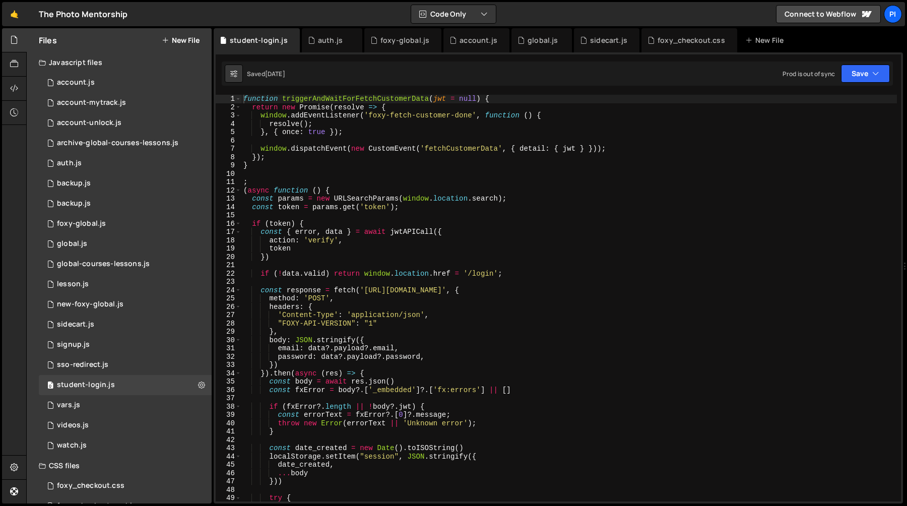  What do you see at coordinates (266, 74) in the screenshot?
I see `div: Saved` at bounding box center [266, 74].